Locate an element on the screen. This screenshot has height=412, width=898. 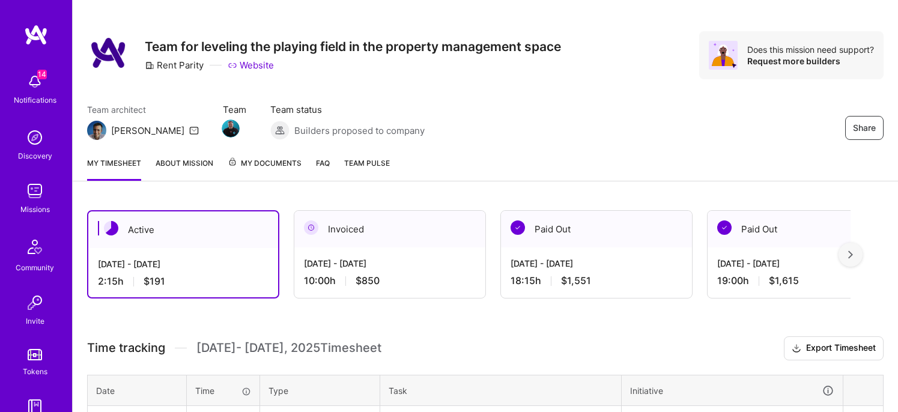
img: teamwork is located at coordinates (35, 191).